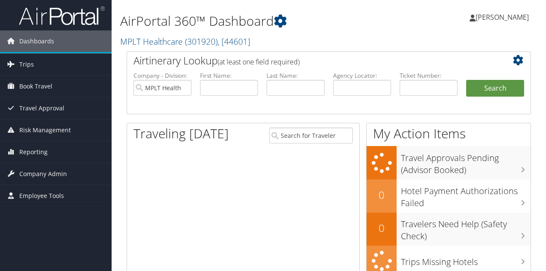  I want to click on label: Company - Division:, so click(162, 76).